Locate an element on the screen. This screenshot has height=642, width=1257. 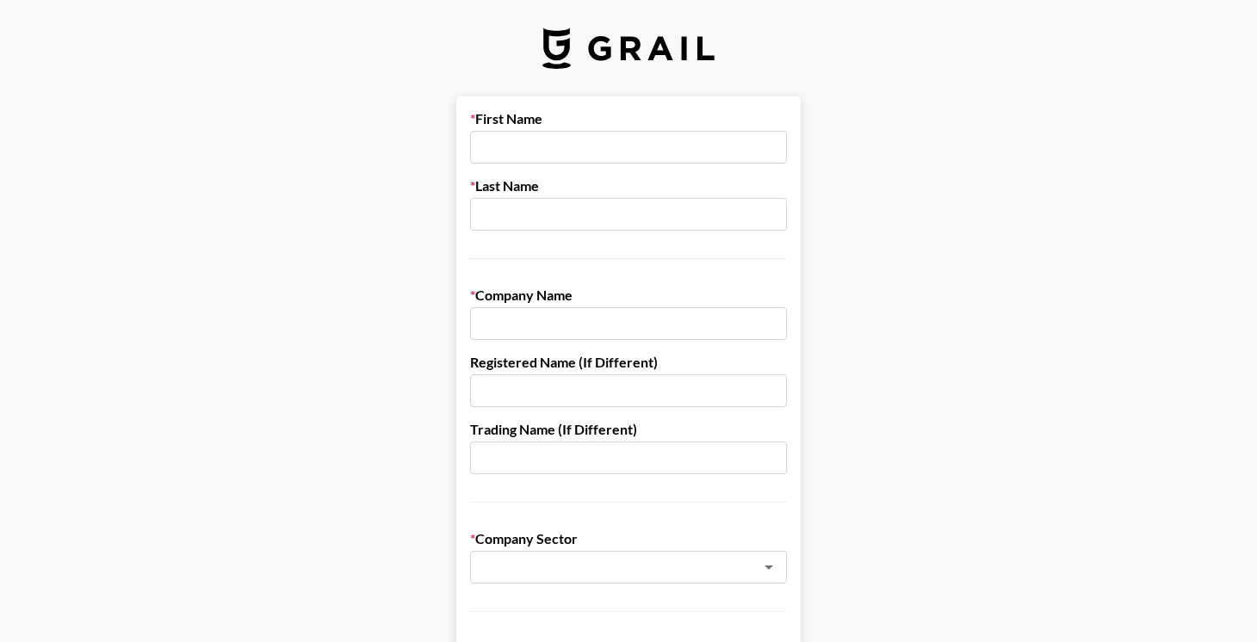
label: Trading Name (If Different) is located at coordinates (628, 430).